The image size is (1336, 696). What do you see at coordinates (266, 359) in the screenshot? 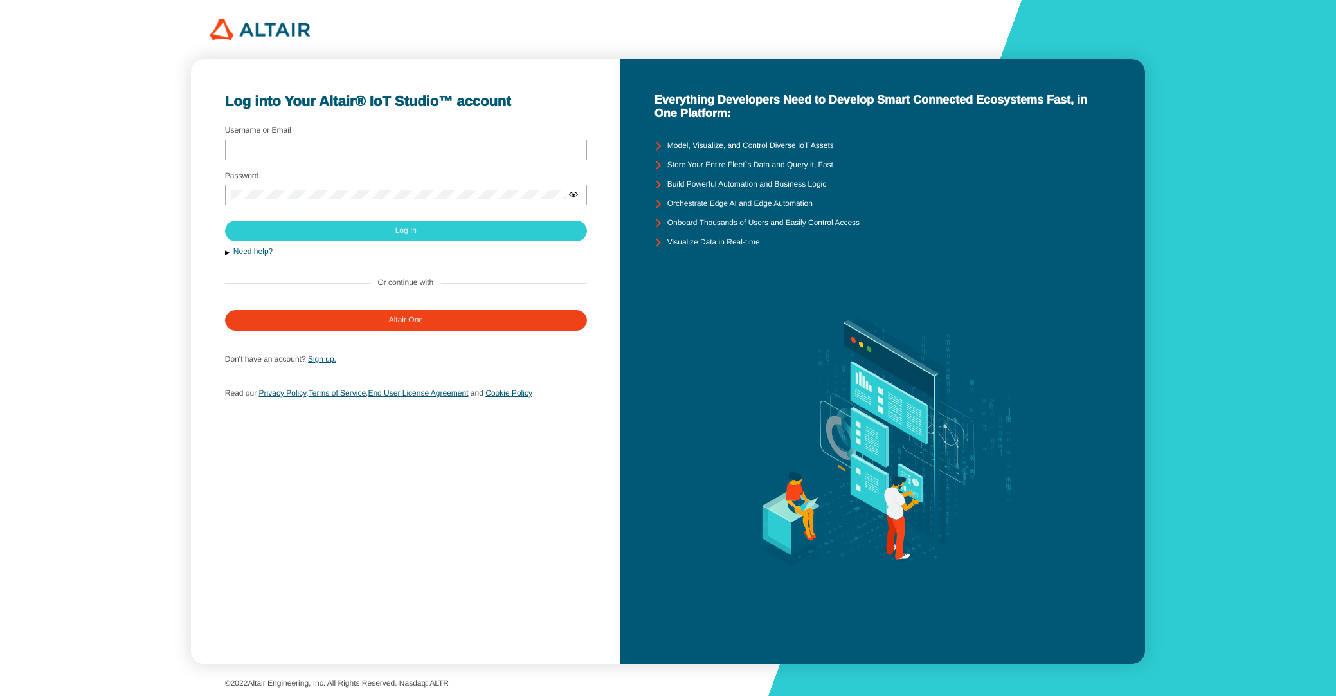
I see `span: Don't have an account?` at bounding box center [266, 359].